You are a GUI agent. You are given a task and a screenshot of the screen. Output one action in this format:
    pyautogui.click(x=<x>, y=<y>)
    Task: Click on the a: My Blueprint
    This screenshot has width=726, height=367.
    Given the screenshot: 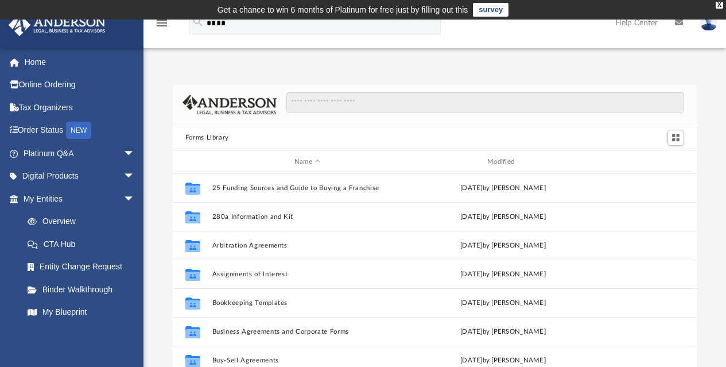 What is the action you would take?
    pyautogui.click(x=81, y=312)
    